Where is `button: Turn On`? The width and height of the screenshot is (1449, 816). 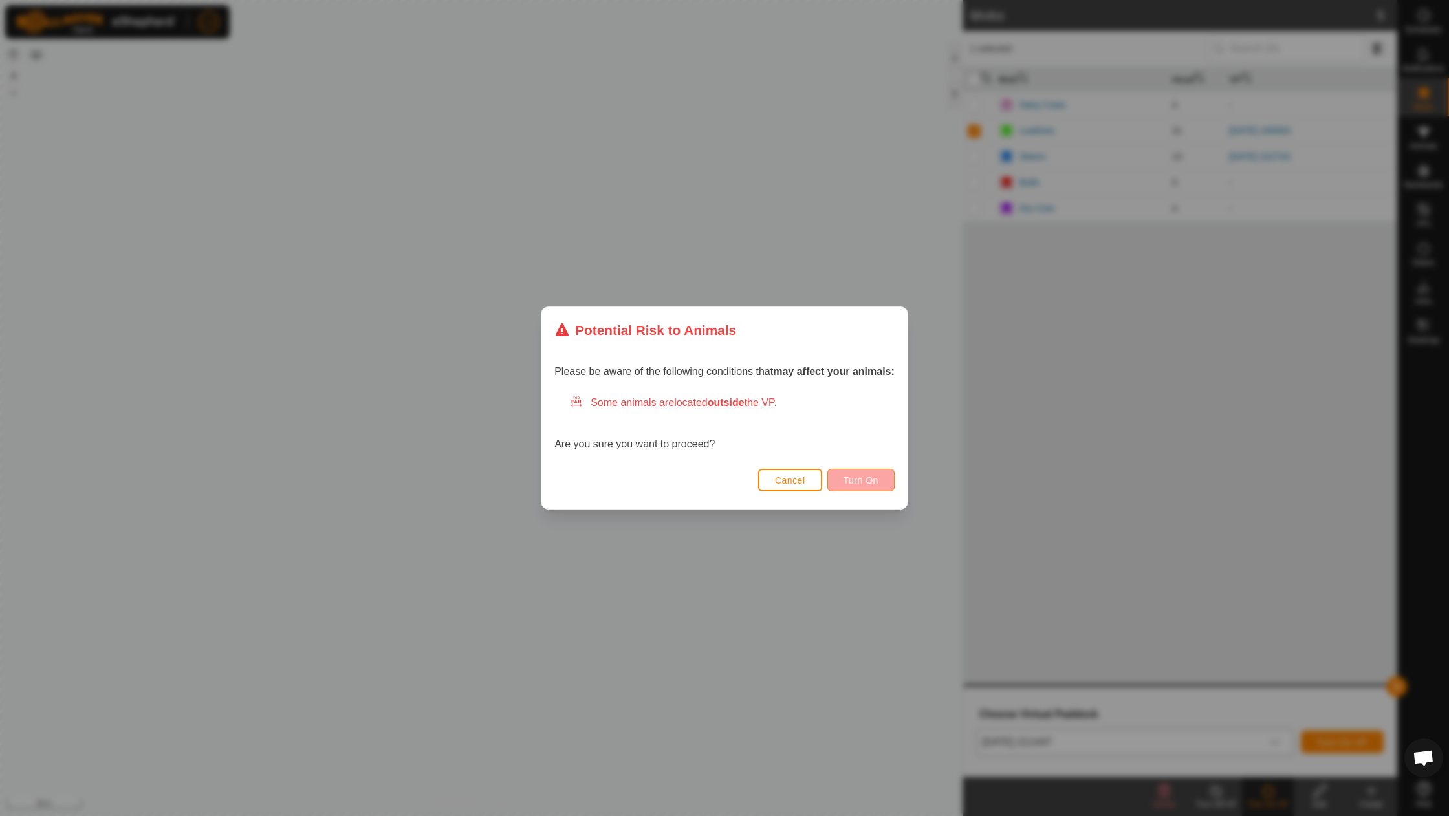
button: Turn On is located at coordinates (861, 480).